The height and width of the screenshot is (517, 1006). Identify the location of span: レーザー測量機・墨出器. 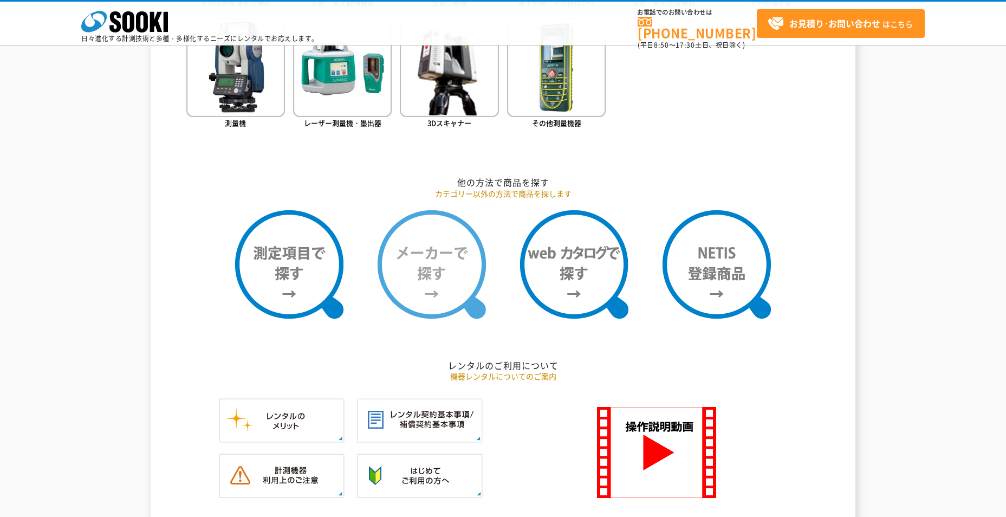
(342, 122).